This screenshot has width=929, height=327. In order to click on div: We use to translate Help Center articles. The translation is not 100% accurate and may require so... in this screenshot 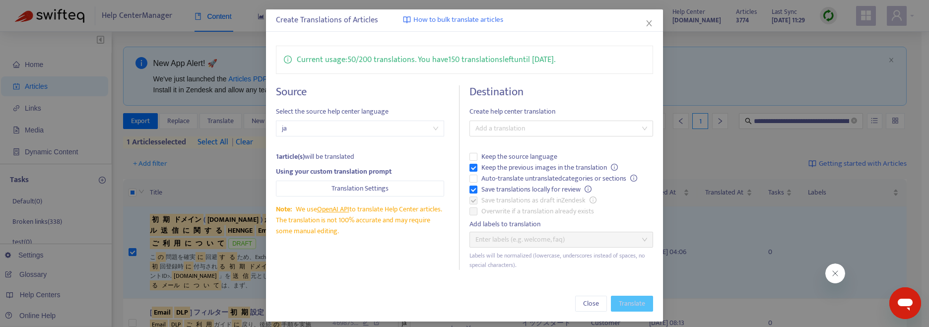, I will do `click(360, 220)`.